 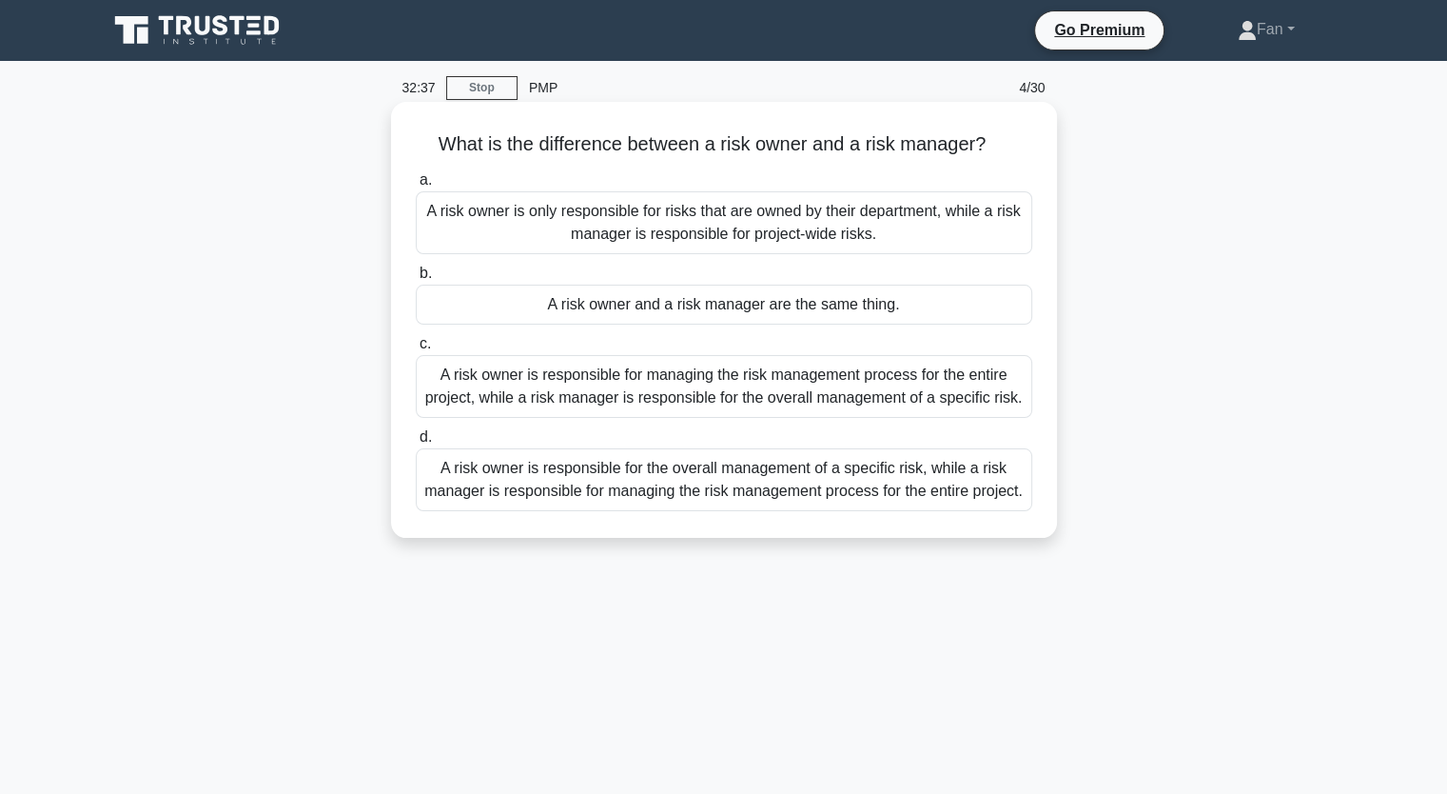 I want to click on a: Fan, so click(x=1266, y=29).